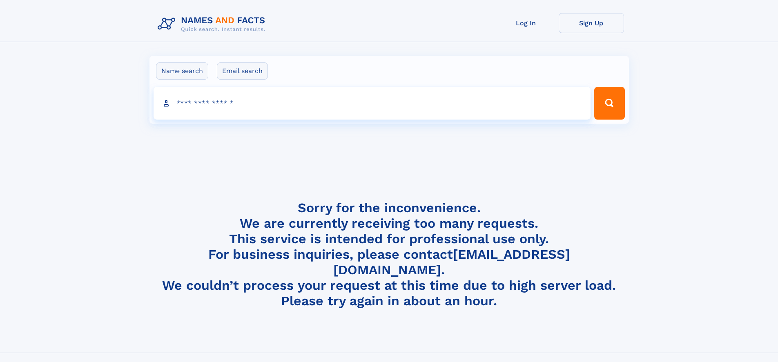 This screenshot has width=778, height=362. What do you see at coordinates (213, 24) in the screenshot?
I see `img: Logo Names and Facts` at bounding box center [213, 24].